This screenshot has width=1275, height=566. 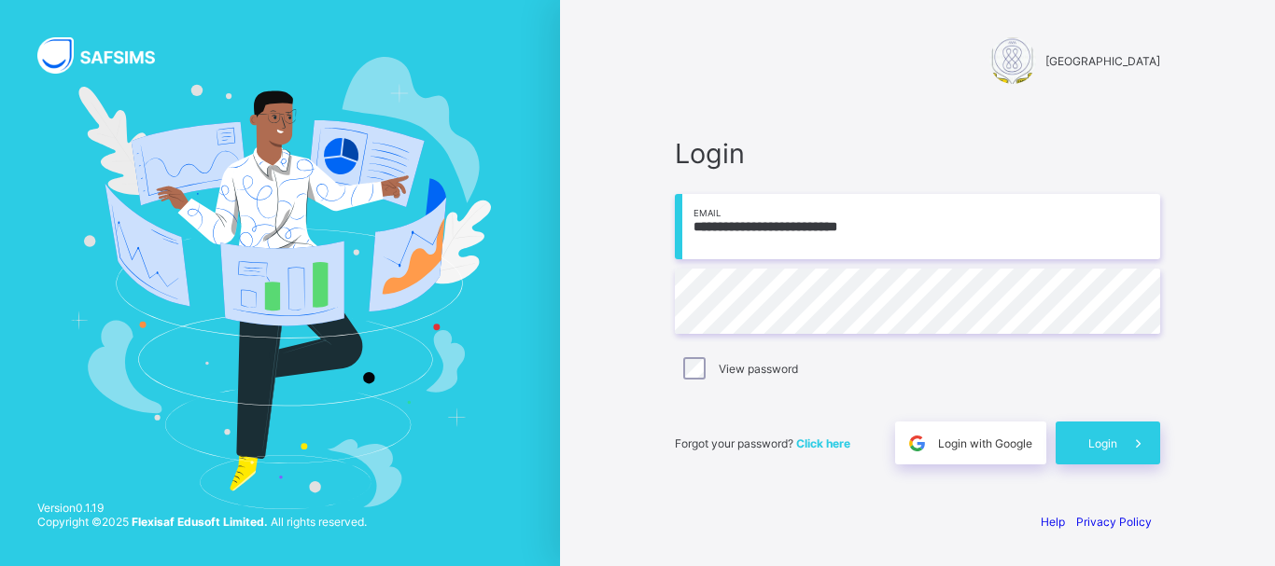 I want to click on span: Version 0.1.19, so click(x=202, y=508).